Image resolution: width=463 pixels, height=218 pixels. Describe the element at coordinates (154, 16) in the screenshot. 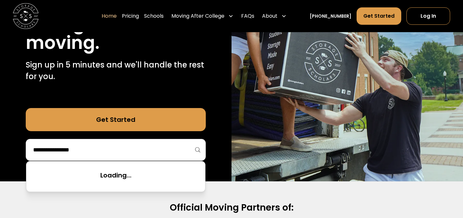

I see `a: Schools` at that location.